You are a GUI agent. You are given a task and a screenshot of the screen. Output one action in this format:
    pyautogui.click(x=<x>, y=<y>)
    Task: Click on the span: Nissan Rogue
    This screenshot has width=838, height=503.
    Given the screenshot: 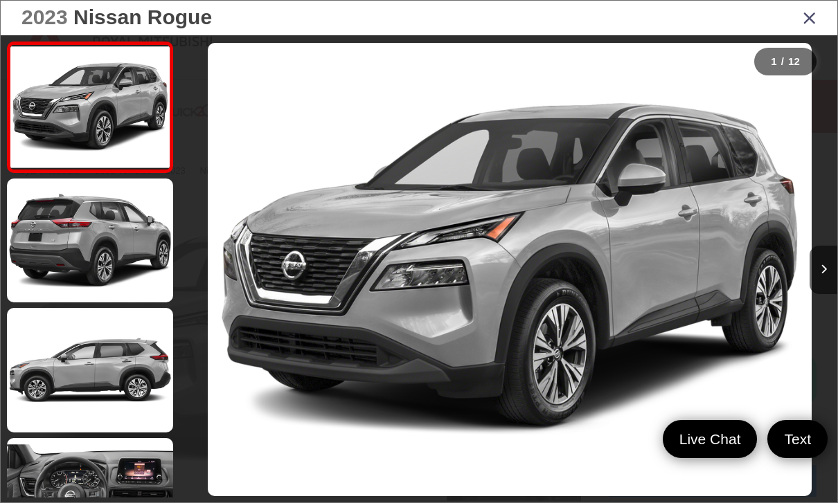 What is the action you would take?
    pyautogui.click(x=143, y=17)
    